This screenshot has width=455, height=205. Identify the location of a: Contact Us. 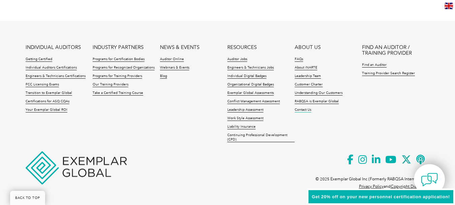
(303, 110).